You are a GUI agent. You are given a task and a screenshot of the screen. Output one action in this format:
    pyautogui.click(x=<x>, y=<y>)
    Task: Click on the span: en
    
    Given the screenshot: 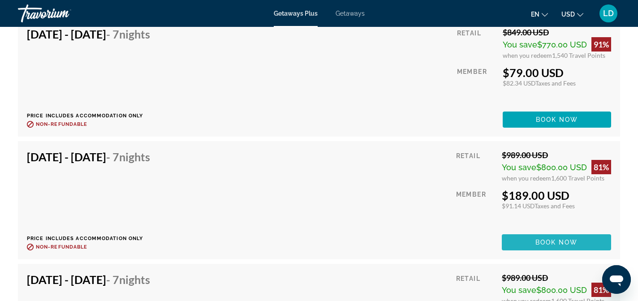 What is the action you would take?
    pyautogui.click(x=535, y=14)
    